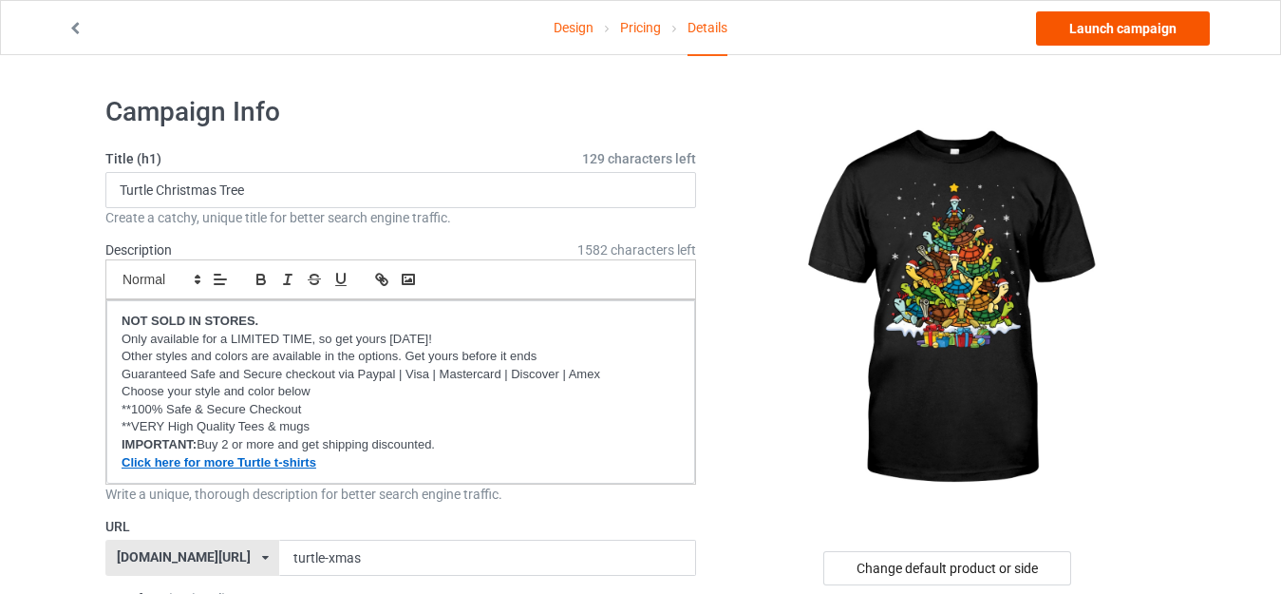 The height and width of the screenshot is (594, 1281). Describe the element at coordinates (636, 250) in the screenshot. I see `span: 1582 characters left` at that location.